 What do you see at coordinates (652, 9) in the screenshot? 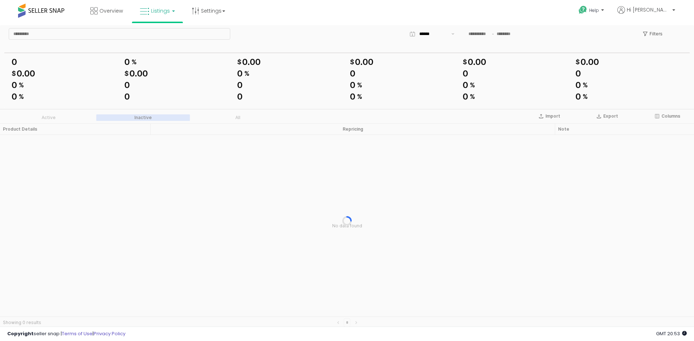
I see `button: Filters` at bounding box center [652, 9].